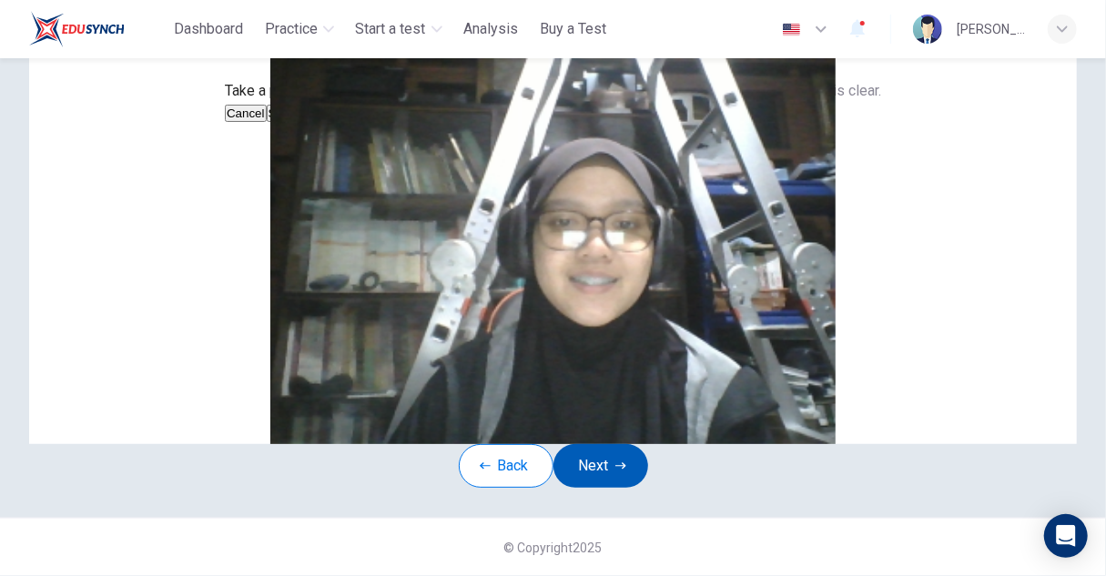  What do you see at coordinates (399, 29) in the screenshot?
I see `button: Start a test` at bounding box center [399, 29].